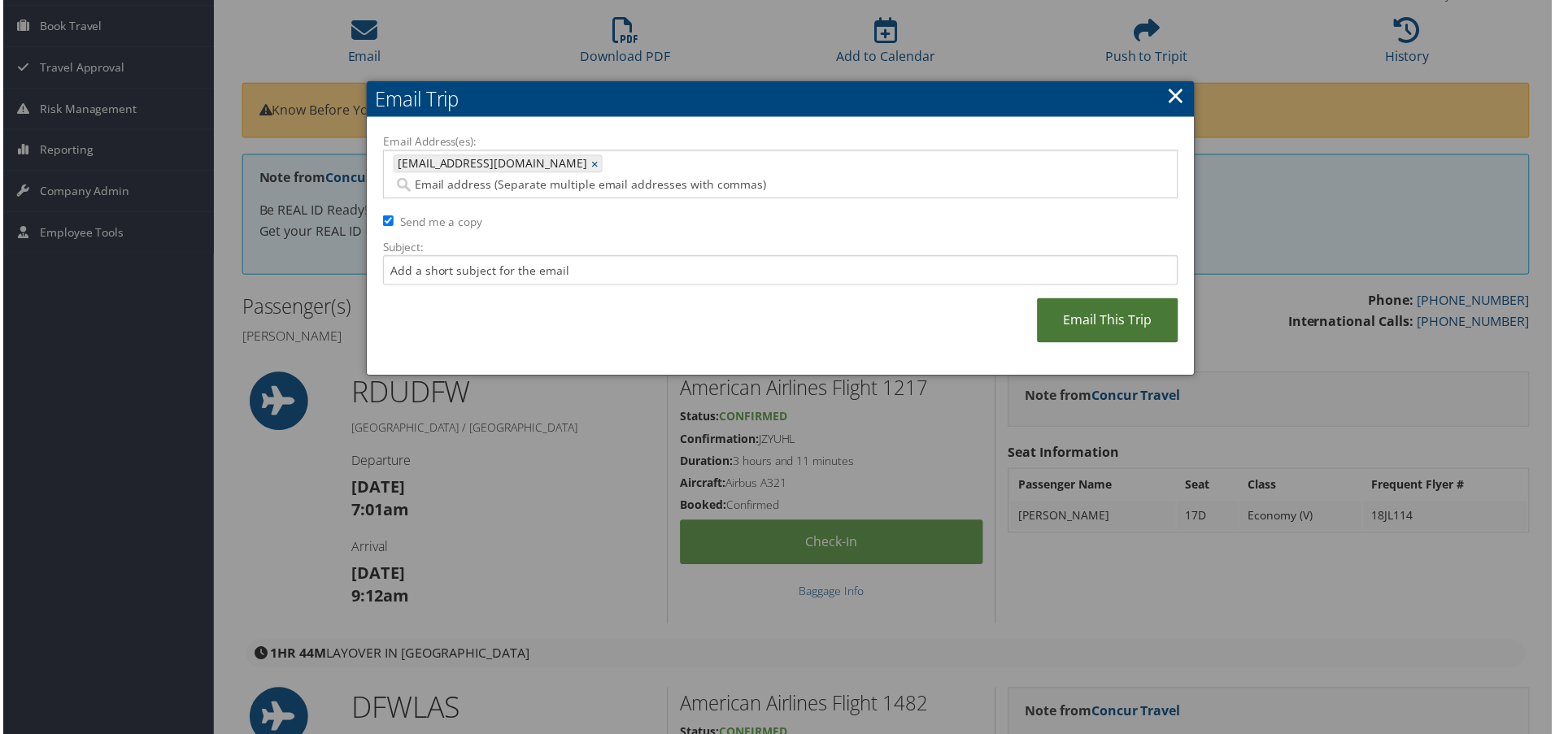  What do you see at coordinates (781, 248) in the screenshot?
I see `label: Subject:` at bounding box center [781, 248].